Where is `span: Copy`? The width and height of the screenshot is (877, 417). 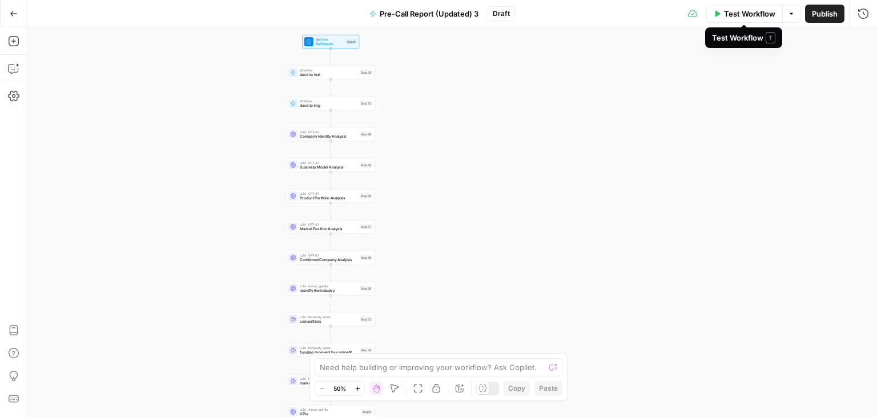 span: Copy is located at coordinates (517, 388).